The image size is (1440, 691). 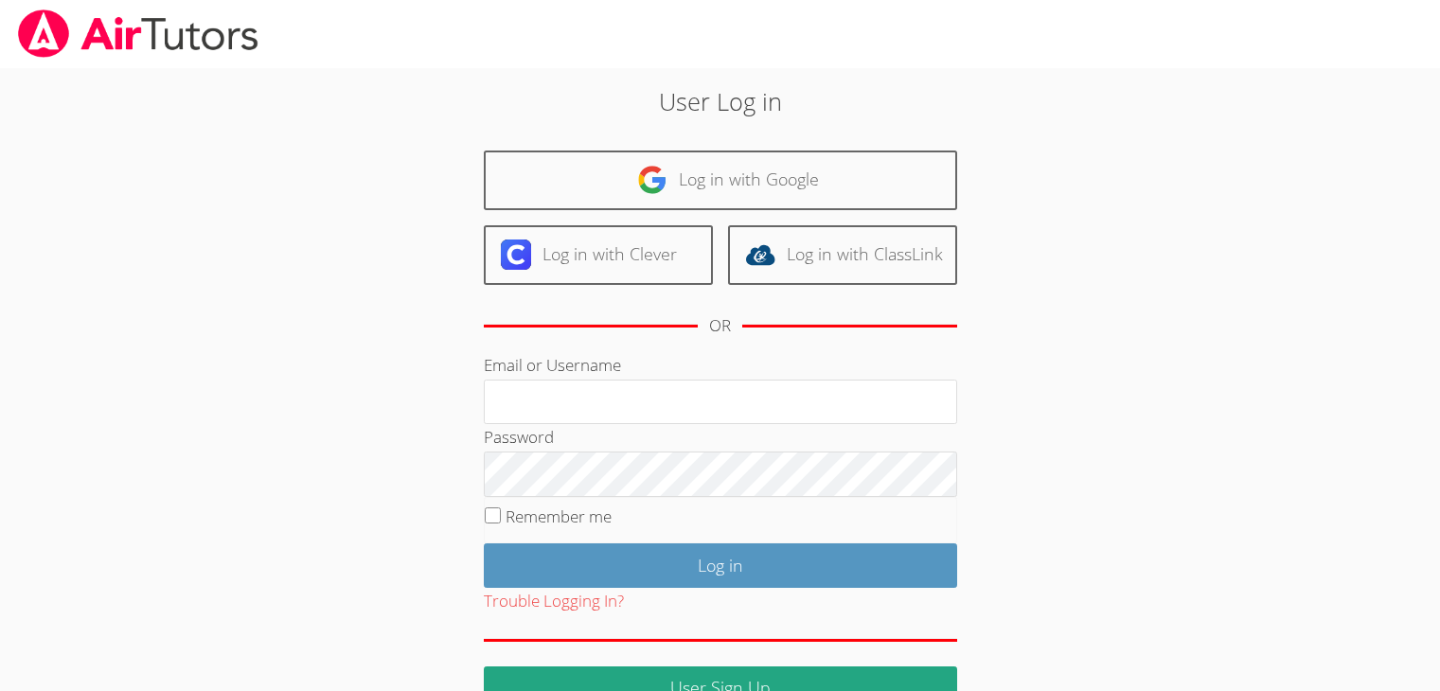 What do you see at coordinates (720, 565) in the screenshot?
I see `input: Log in` at bounding box center [720, 565].